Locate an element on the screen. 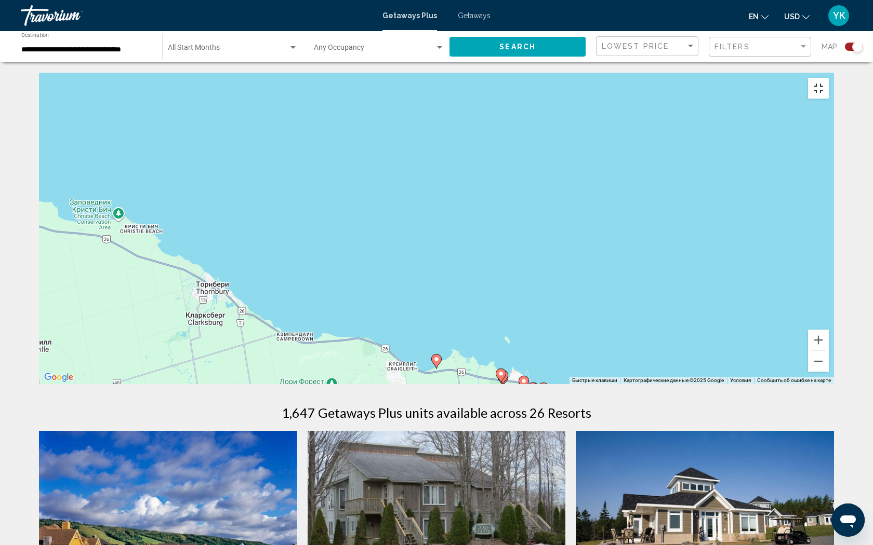 The image size is (873, 545). a: Getaways Plus is located at coordinates (409, 16).